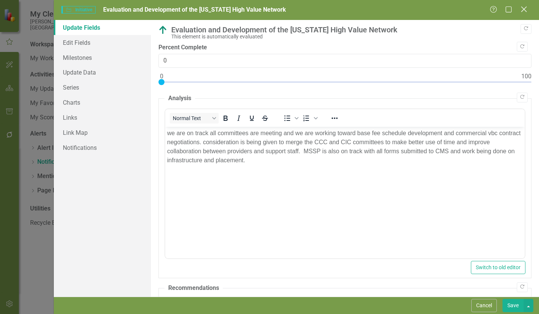 This screenshot has width=539, height=314. Describe the element at coordinates (335, 118) in the screenshot. I see `button: Reveal or hide additional toolbar items` at that location.